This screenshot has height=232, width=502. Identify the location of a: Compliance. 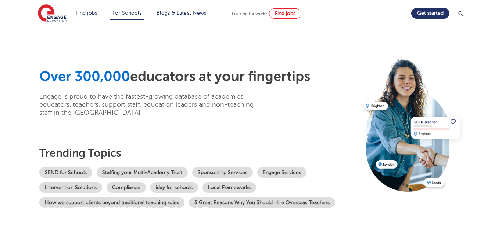
(126, 188).